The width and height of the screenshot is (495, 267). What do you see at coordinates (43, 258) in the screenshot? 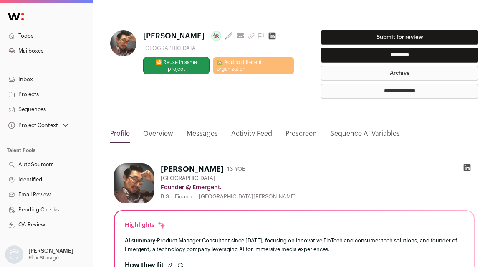
I see `p: Flex Storage` at bounding box center [43, 258].